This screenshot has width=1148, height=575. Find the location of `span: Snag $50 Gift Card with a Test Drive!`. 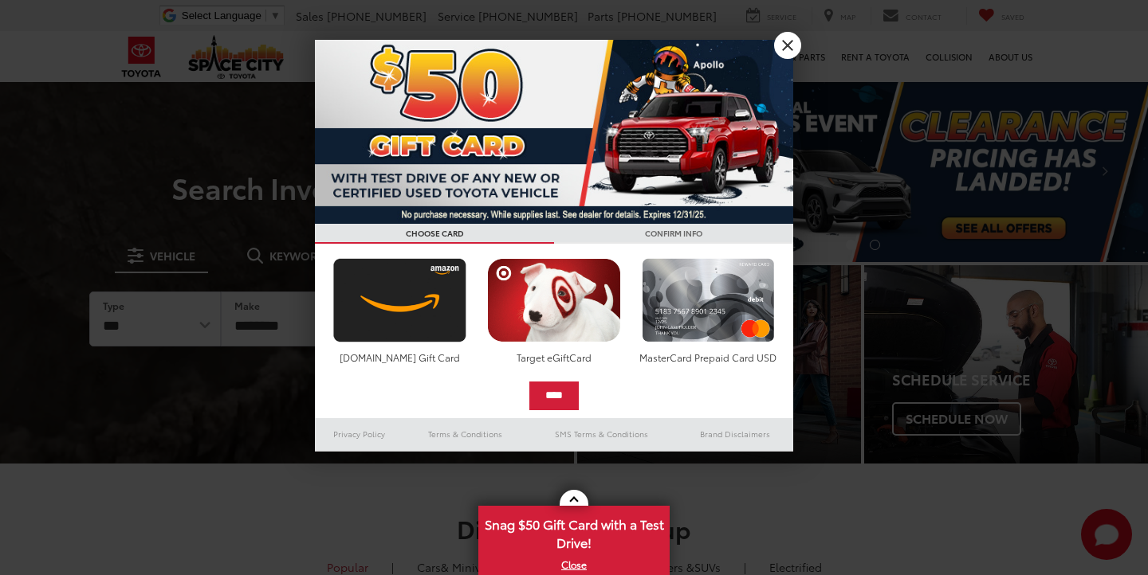

span: Snag $50 Gift Card with a Test Drive! is located at coordinates (574, 532).